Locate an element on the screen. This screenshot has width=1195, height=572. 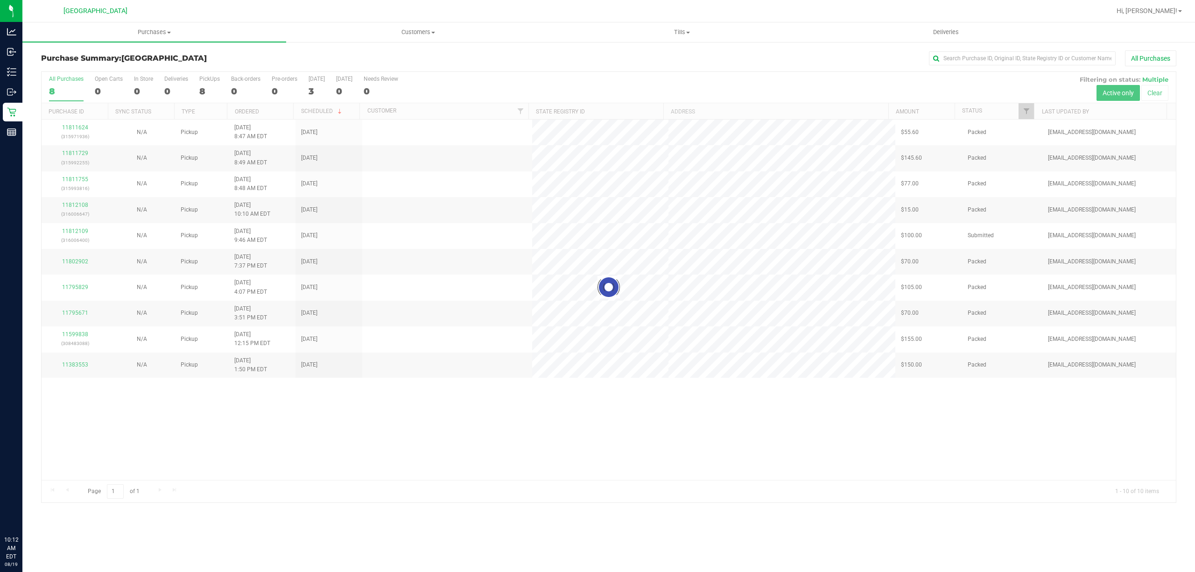
a: Deliveries is located at coordinates (946, 32).